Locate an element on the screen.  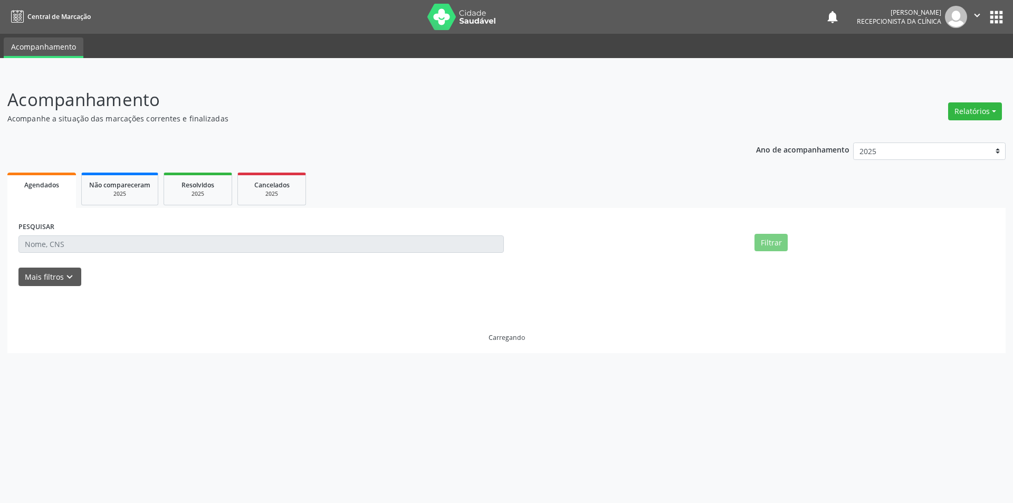
button: Relatórios is located at coordinates (975, 111).